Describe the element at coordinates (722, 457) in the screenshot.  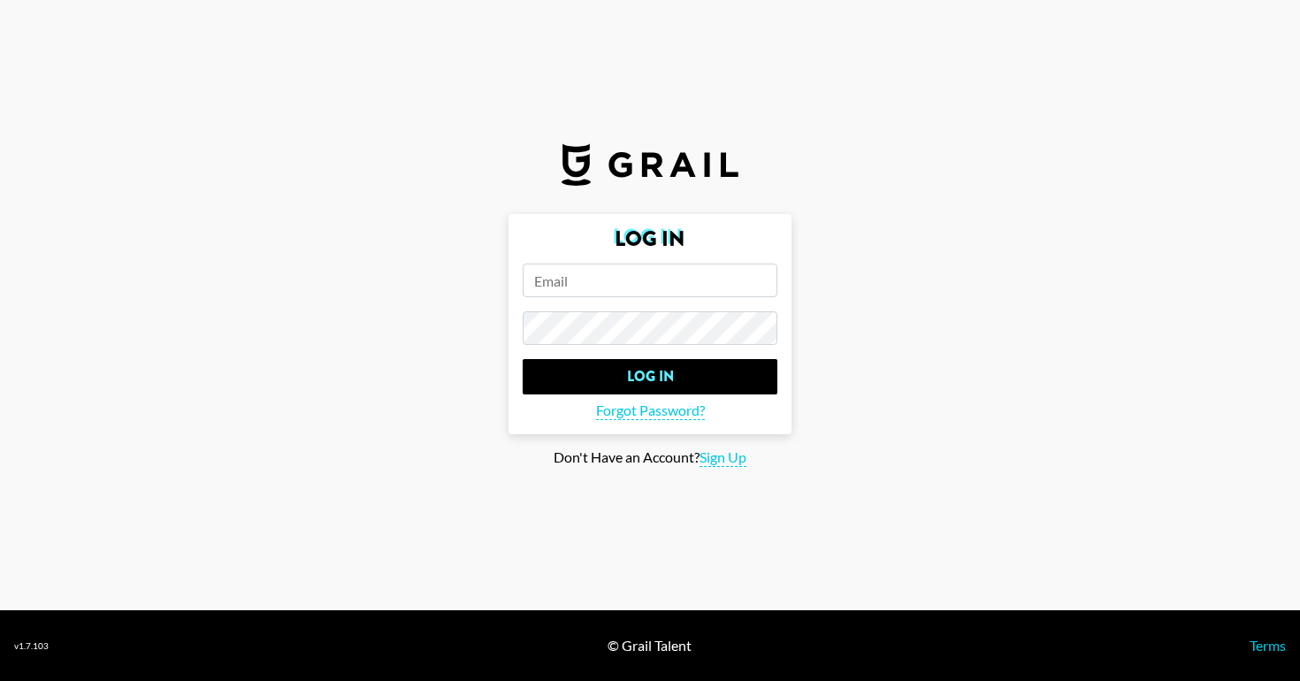
I see `span: Sign Up` at that location.